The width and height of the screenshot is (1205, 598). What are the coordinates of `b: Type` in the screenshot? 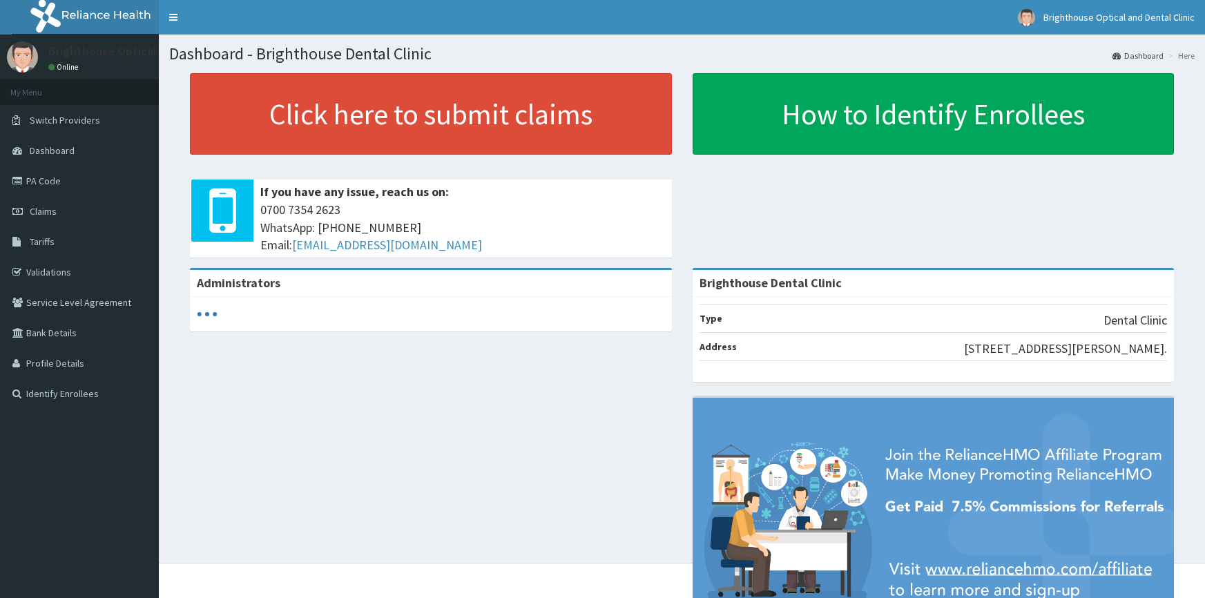 It's located at (710, 318).